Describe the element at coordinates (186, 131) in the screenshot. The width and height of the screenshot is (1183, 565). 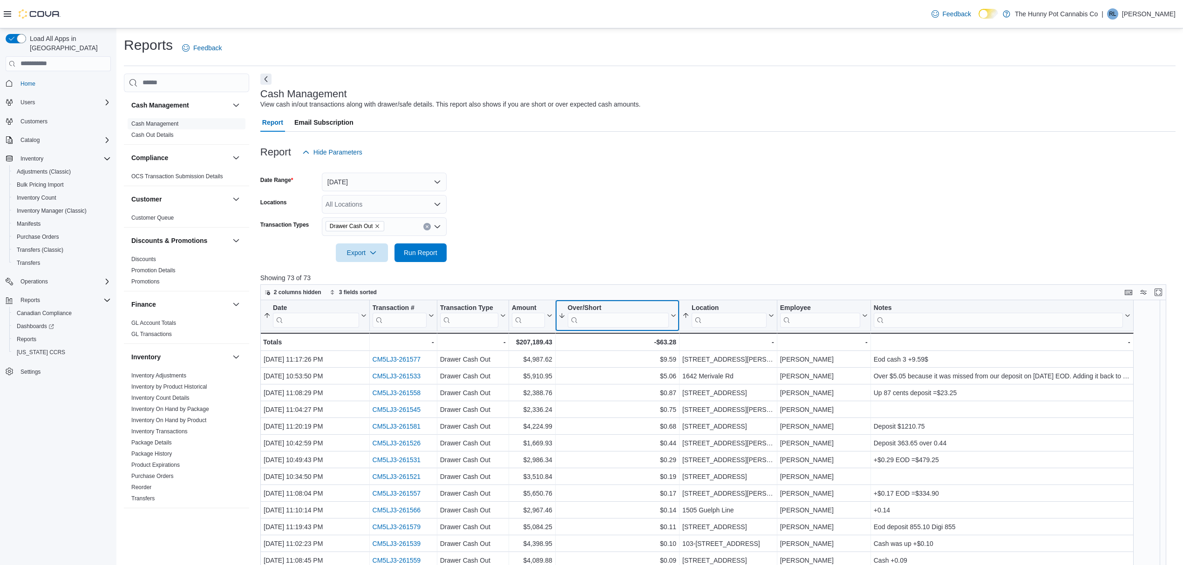
I see `div: Cash Management` at that location.